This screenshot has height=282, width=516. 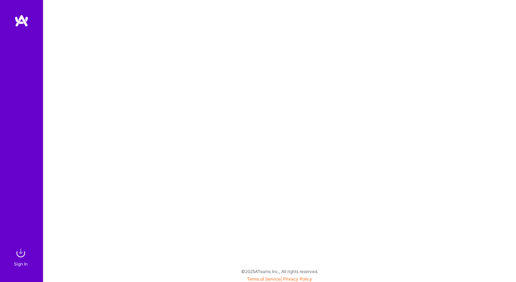 What do you see at coordinates (280, 272) in the screenshot?
I see `div: © 2025 ATeams Inc., All rights reserved.` at bounding box center [280, 272].